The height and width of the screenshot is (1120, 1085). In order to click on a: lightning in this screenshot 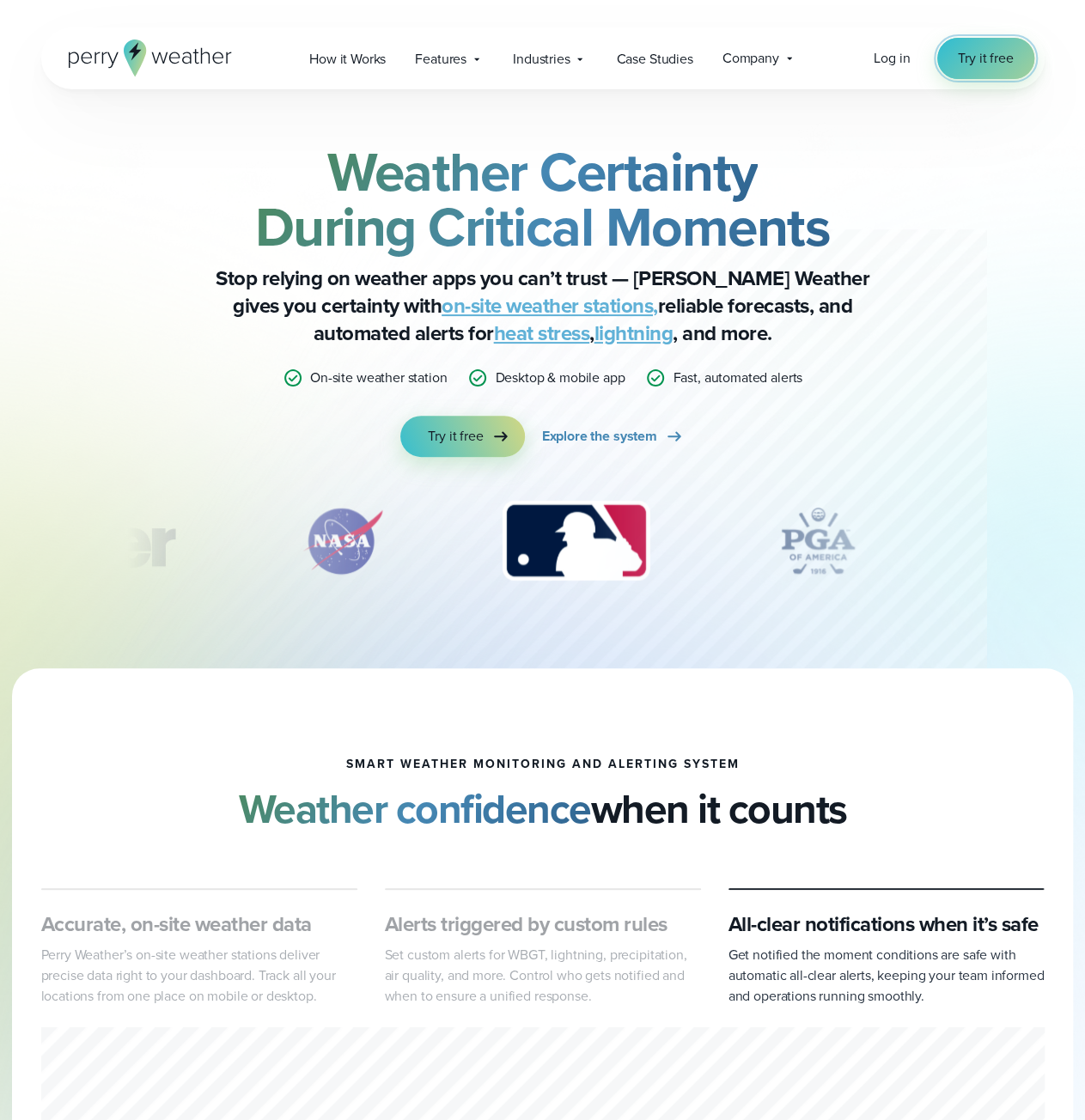, I will do `click(634, 333)`.